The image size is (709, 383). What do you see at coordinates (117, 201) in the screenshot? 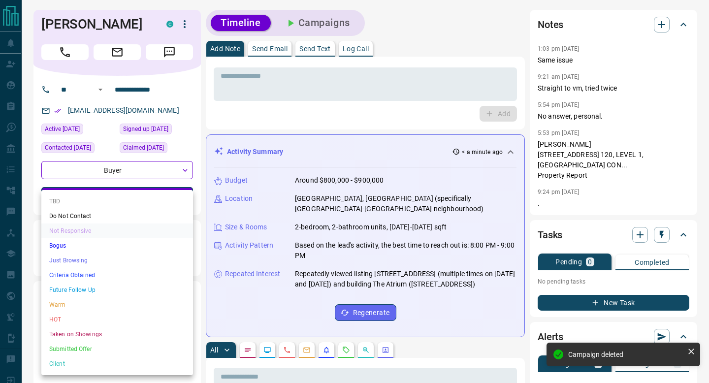
I see `li: TBD` at bounding box center [117, 201].